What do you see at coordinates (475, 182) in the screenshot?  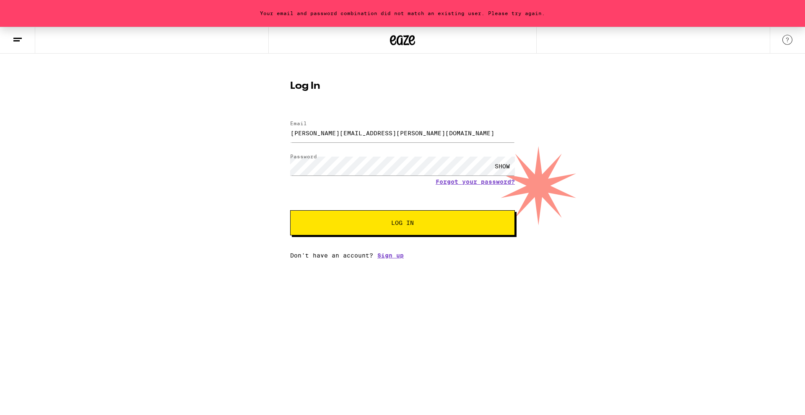 I see `a: Forgot your password?` at bounding box center [475, 182].